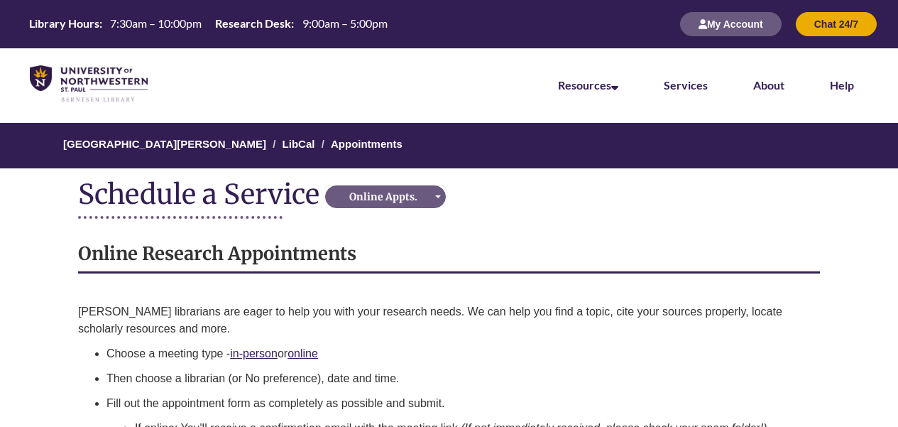  I want to click on span: 9:00am – 5:00pm, so click(345, 23).